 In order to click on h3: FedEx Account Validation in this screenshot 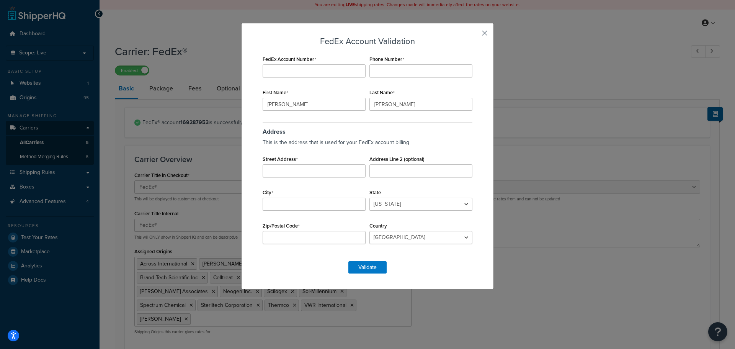, I will do `click(368, 41)`.